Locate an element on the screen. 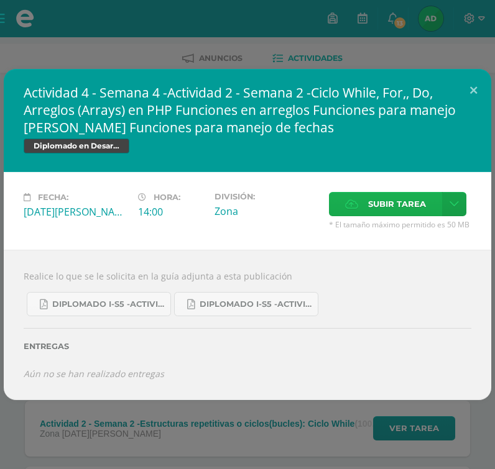  span: Hora: is located at coordinates (167, 197).